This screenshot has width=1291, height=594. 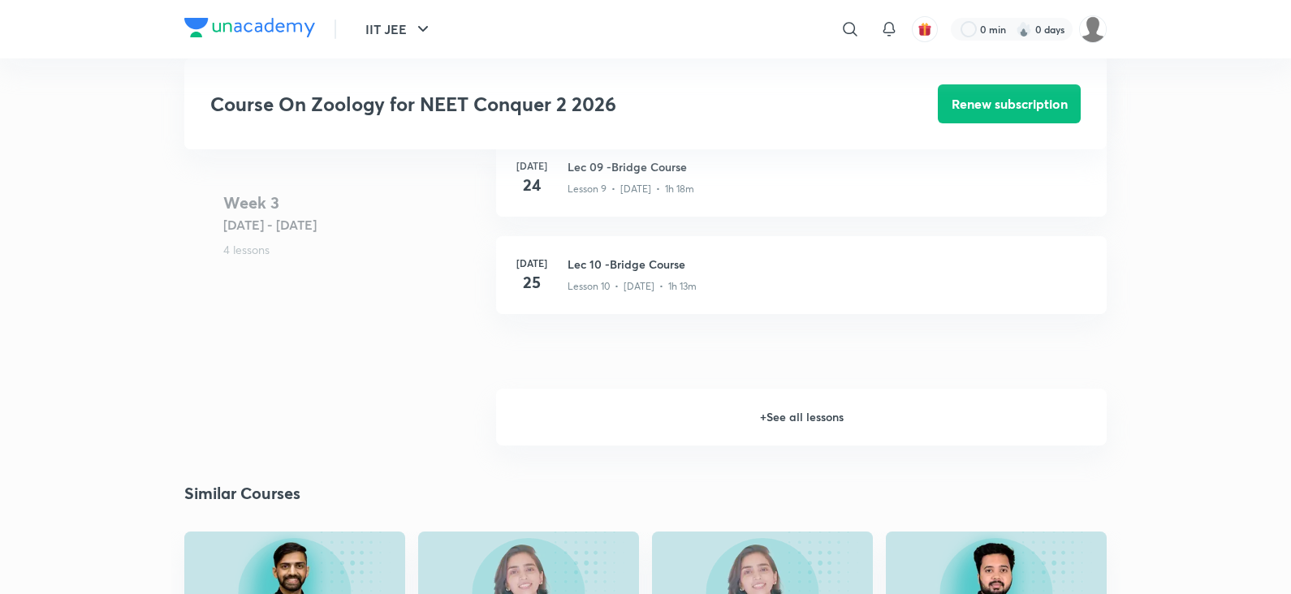 I want to click on h4: Week 3, so click(x=353, y=203).